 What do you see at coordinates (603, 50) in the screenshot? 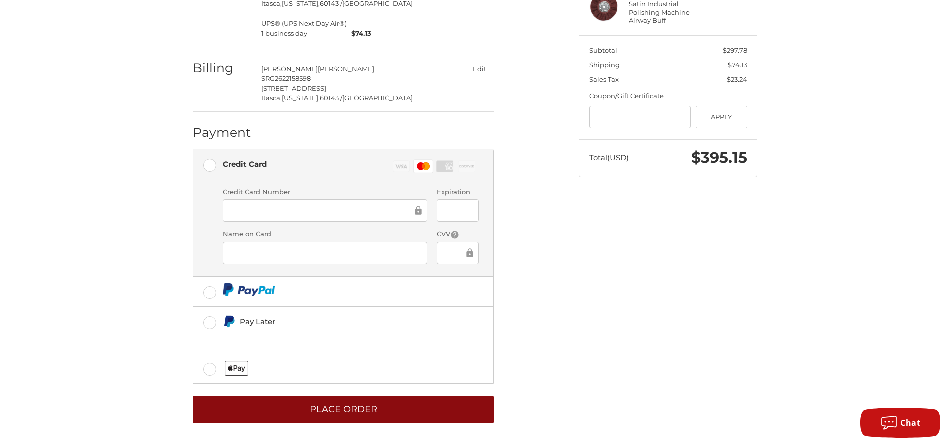
I see `span: Subtotal` at bounding box center [603, 50].